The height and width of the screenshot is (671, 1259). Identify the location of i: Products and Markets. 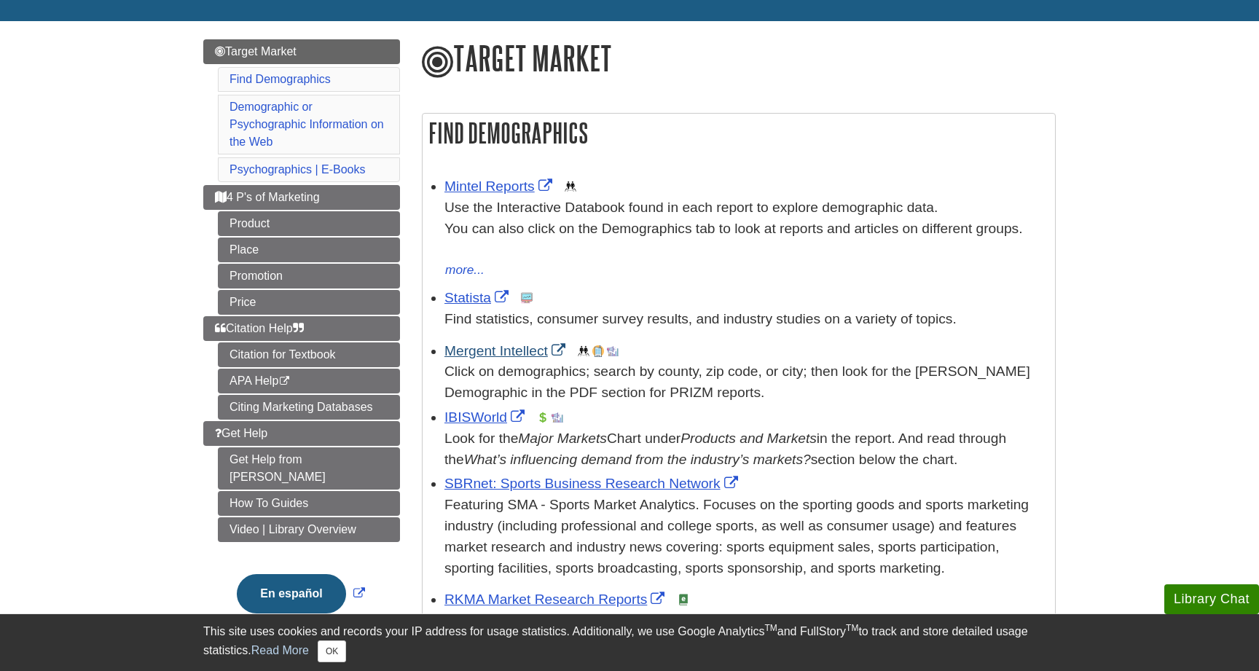
(748, 438).